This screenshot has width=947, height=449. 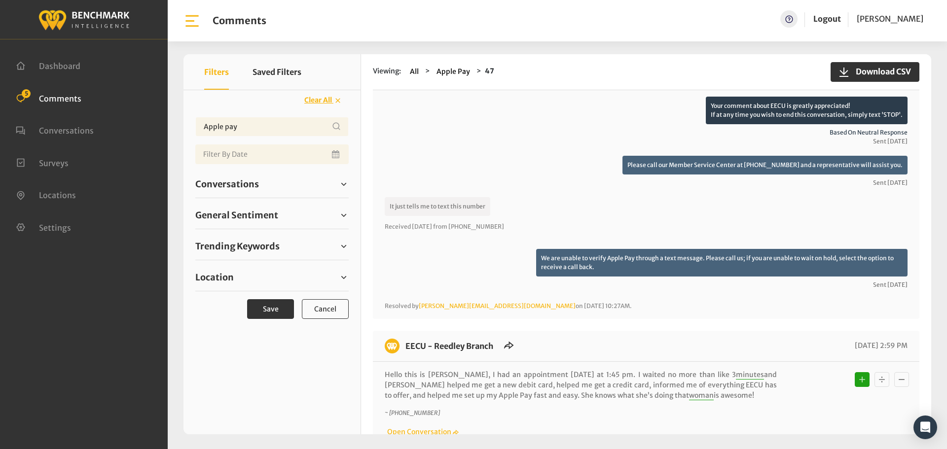 I want to click on a: Settings, so click(x=43, y=227).